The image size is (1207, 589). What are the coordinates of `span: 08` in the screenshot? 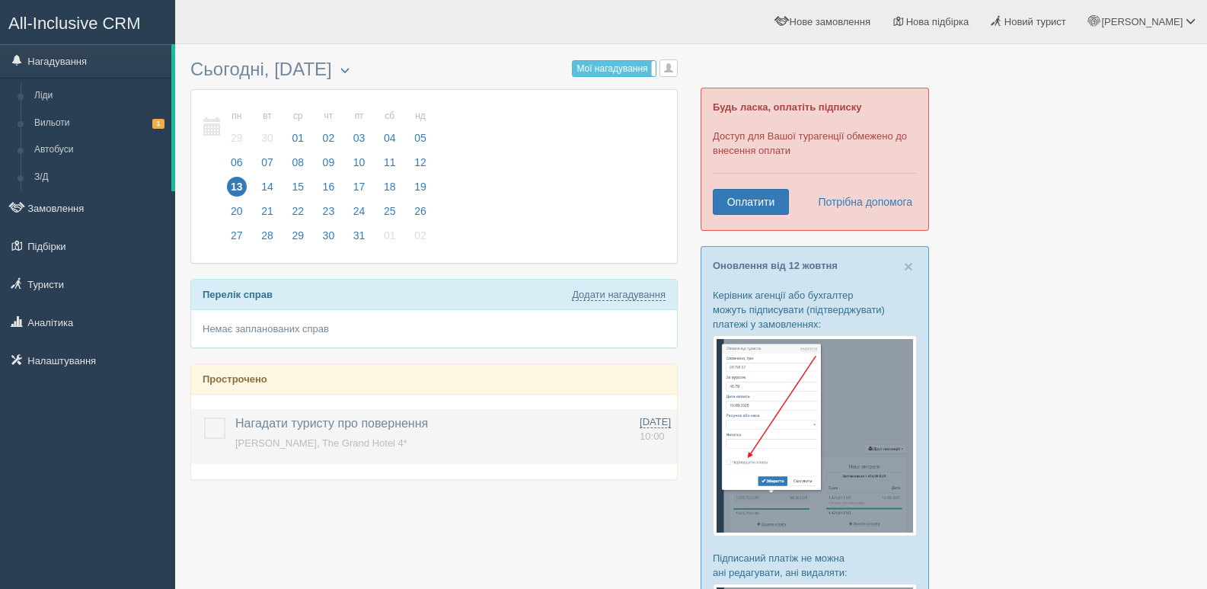 It's located at (298, 162).